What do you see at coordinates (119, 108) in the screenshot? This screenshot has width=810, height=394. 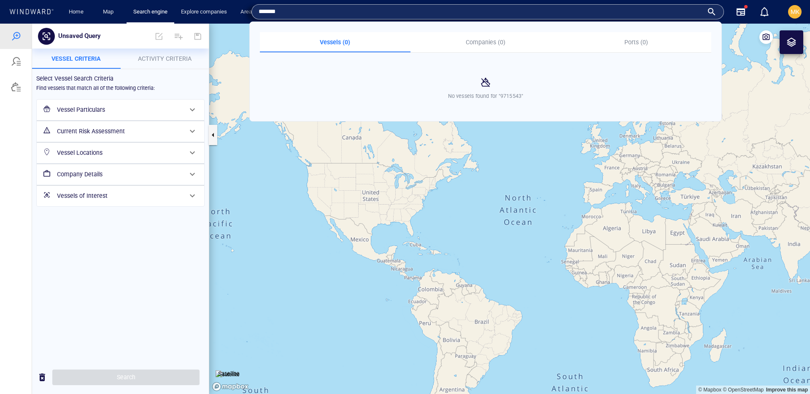 I see `h6: Current Risk Assessment` at bounding box center [119, 108].